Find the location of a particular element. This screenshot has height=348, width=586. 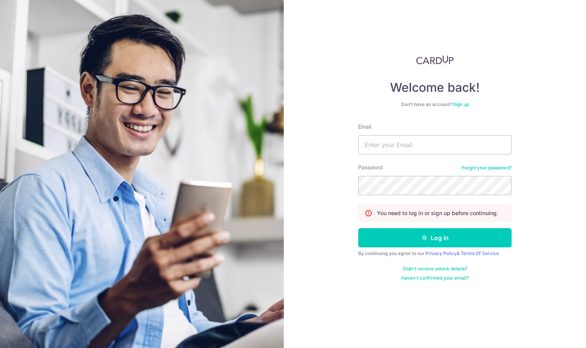

label: Email is located at coordinates (365, 127).